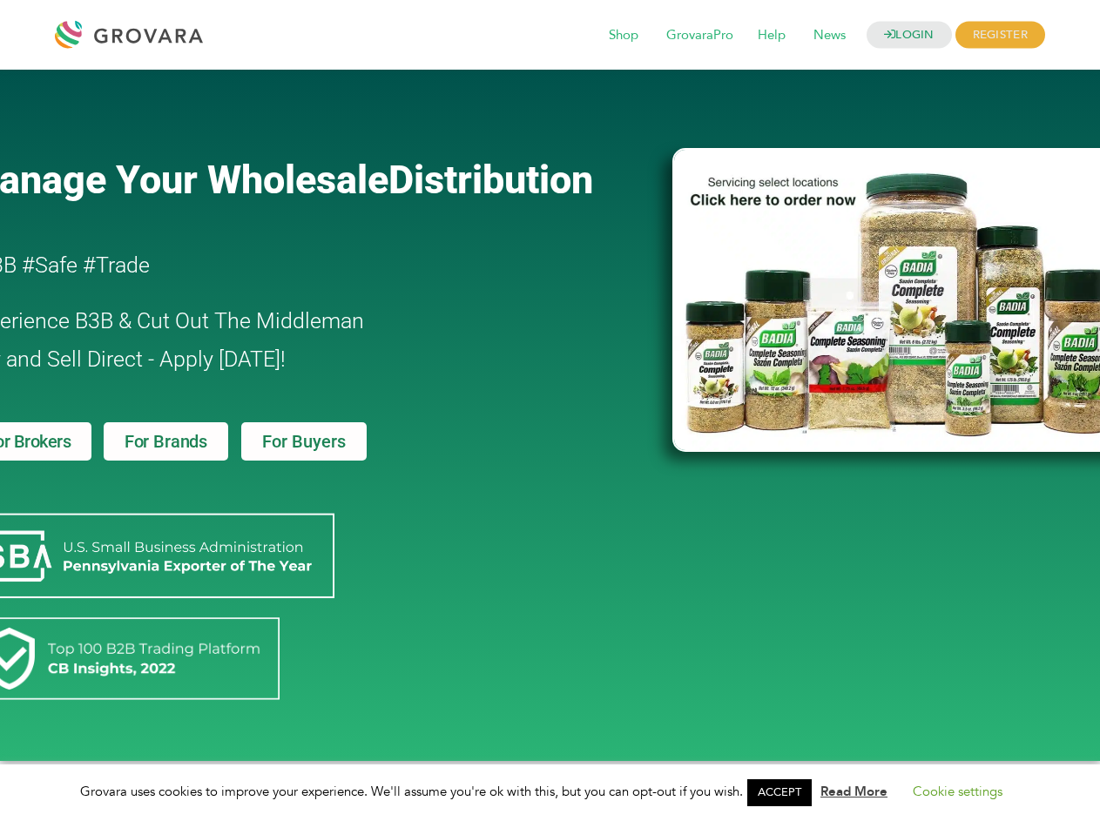 The width and height of the screenshot is (1100, 821). I want to click on span: Help, so click(771, 36).